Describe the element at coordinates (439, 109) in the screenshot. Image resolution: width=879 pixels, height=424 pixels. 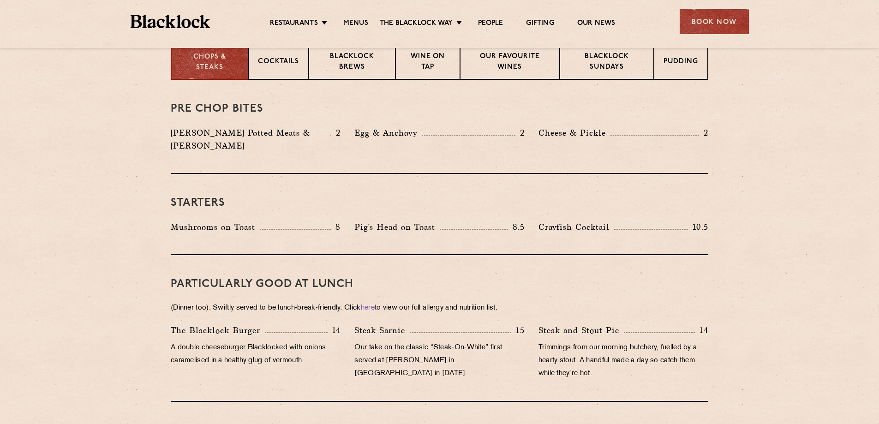
I see `h3: Pre Chop Bites` at that location.